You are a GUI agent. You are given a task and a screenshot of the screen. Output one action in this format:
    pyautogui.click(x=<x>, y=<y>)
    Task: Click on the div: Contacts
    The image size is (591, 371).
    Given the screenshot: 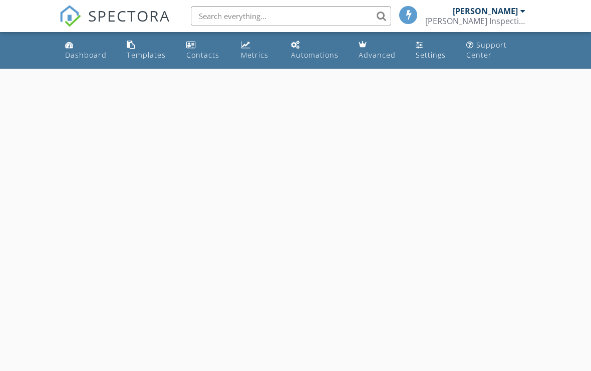 What is the action you would take?
    pyautogui.click(x=203, y=55)
    